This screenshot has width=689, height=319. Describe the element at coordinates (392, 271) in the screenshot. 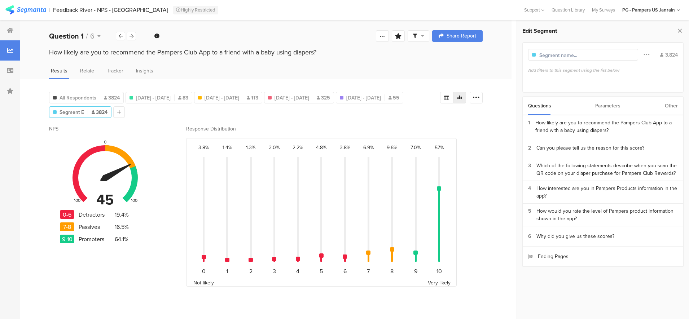

I see `div: 8` at that location.